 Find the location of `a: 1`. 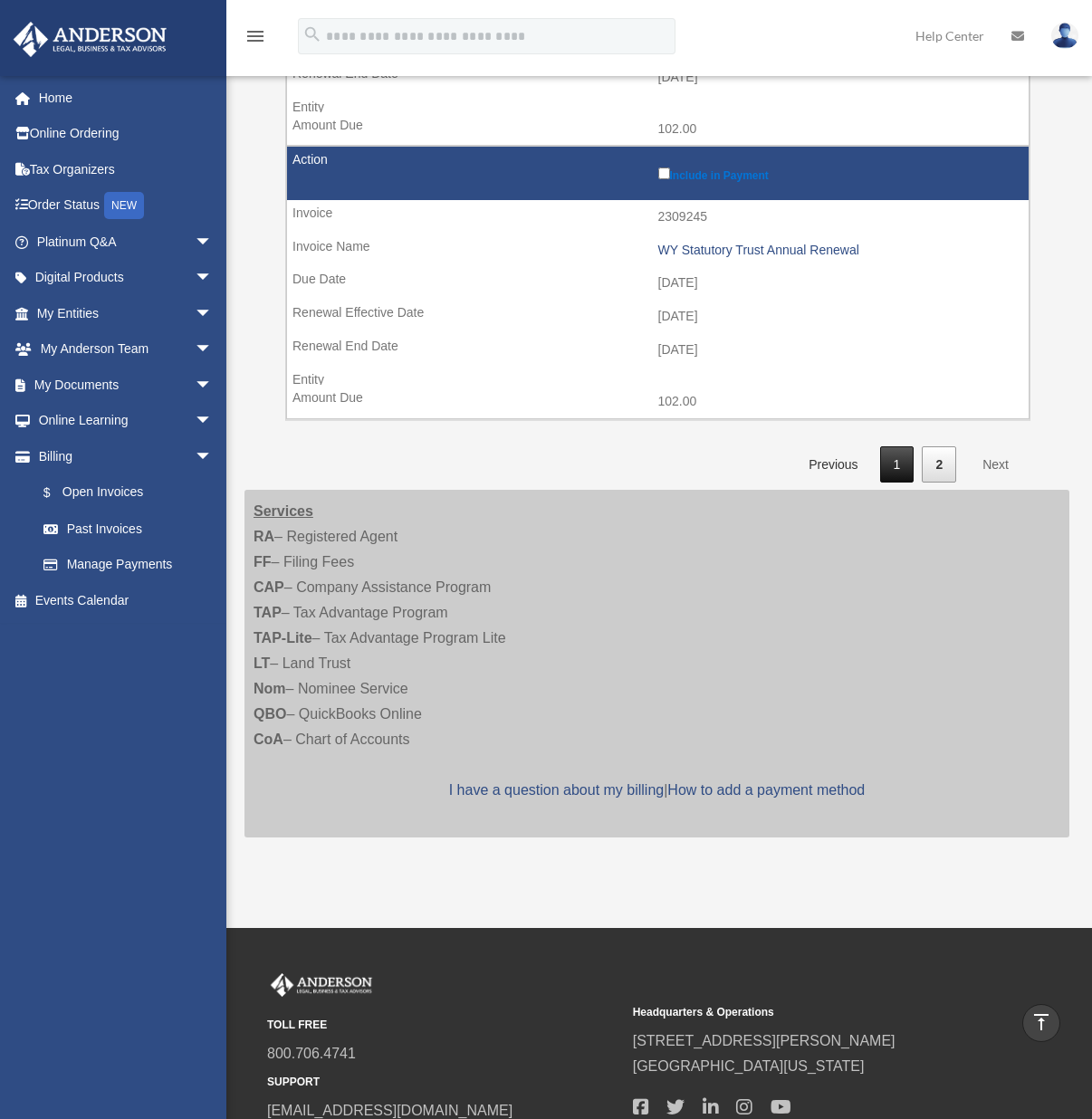

a: 1 is located at coordinates (898, 465).